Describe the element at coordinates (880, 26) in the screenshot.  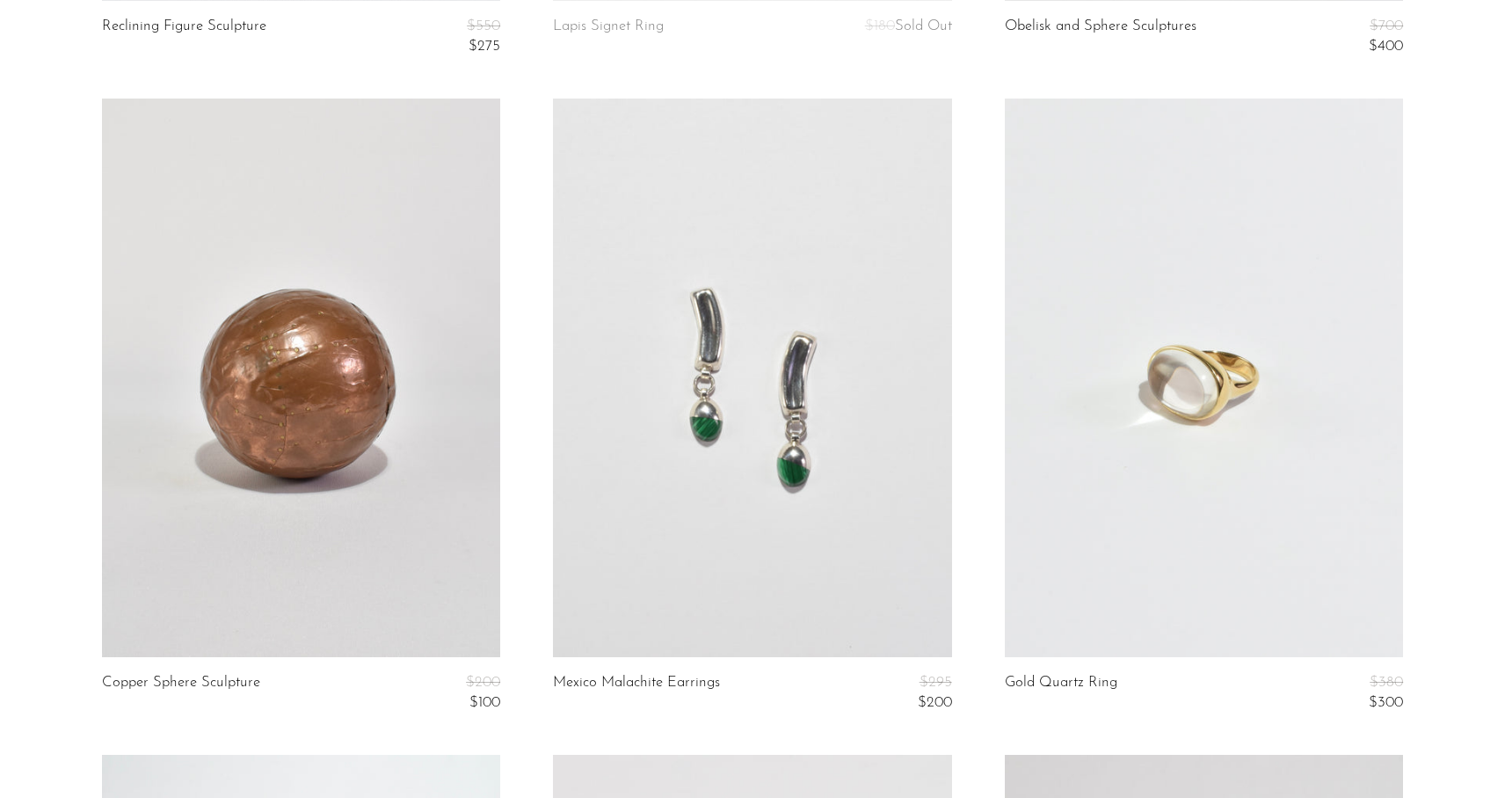
I see `span: $180` at that location.